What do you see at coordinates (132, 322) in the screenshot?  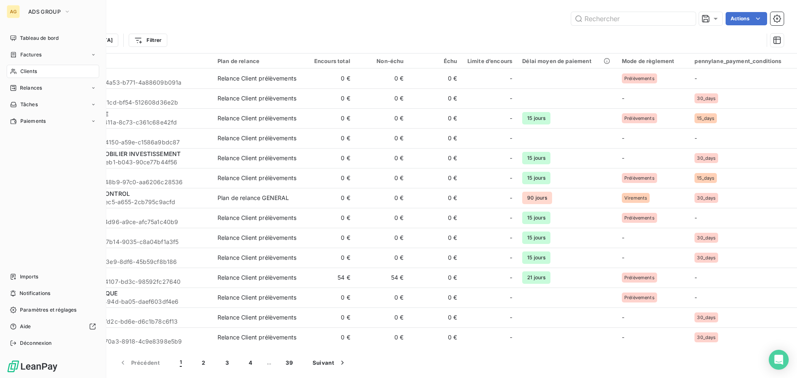 I see `span: 0196a59b-b79f-7d2c-bd6e-d6c1b78c6f13` at bounding box center [132, 322].